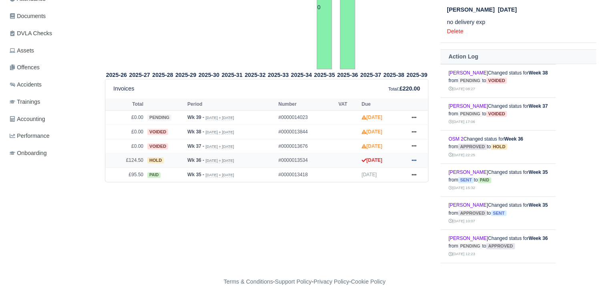 Image resolution: width=609 pixels, height=286 pixels. I want to click on a: Support Policy, so click(293, 281).